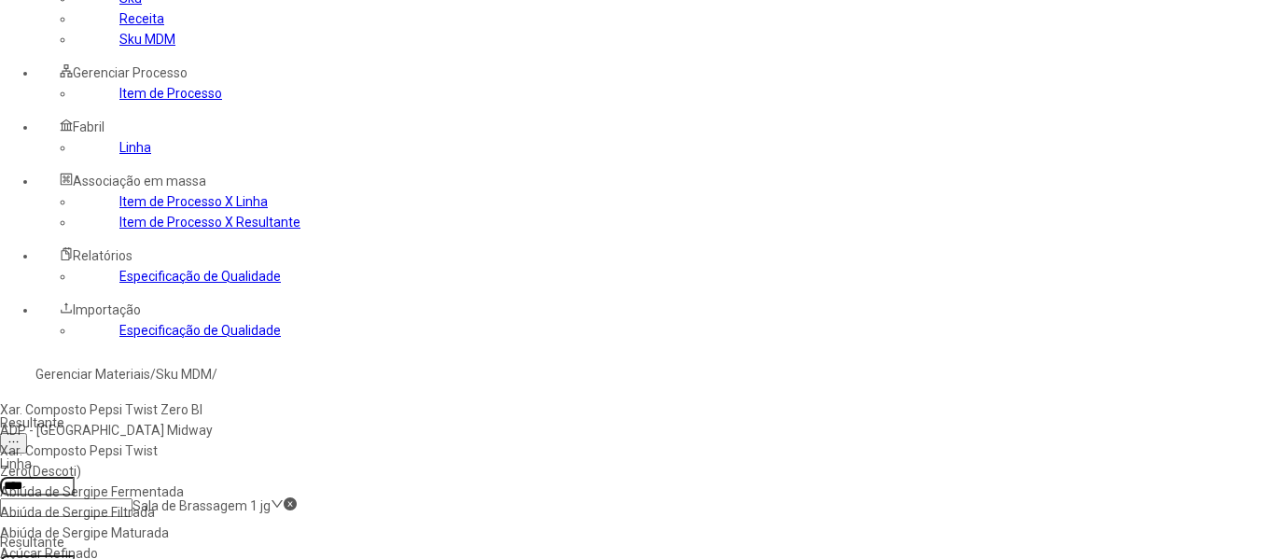 This screenshot has width=1268, height=559. I want to click on span: Gerenciar Processo, so click(130, 73).